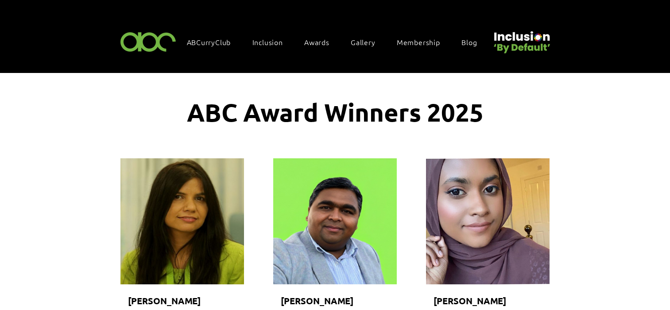 The image size is (670, 310). I want to click on span: Inclusion, so click(267, 42).